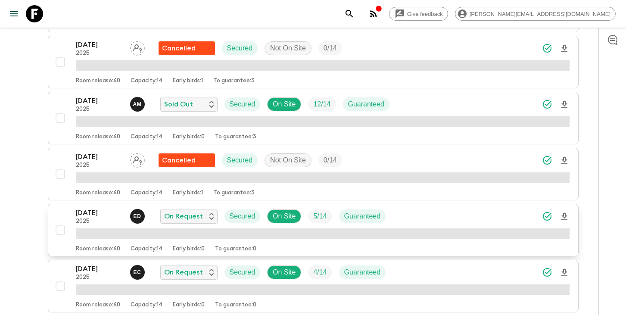 The height and width of the screenshot is (315, 626). Describe the element at coordinates (138, 216) in the screenshot. I see `p: E D` at that location.